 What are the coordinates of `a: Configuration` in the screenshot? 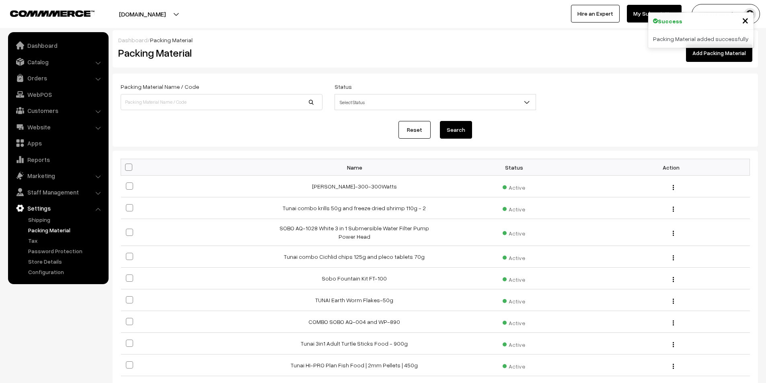 It's located at (66, 272).